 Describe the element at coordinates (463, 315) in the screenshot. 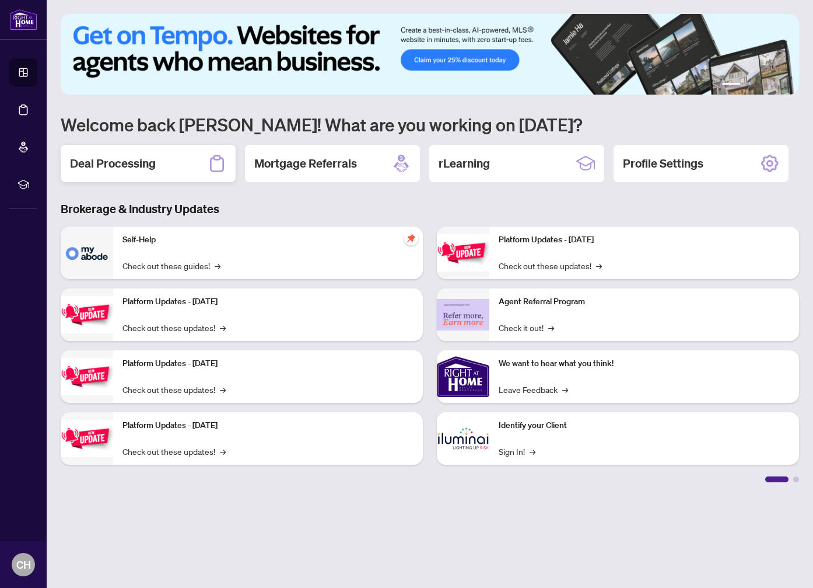

I see `img: Agent Referral Program` at that location.